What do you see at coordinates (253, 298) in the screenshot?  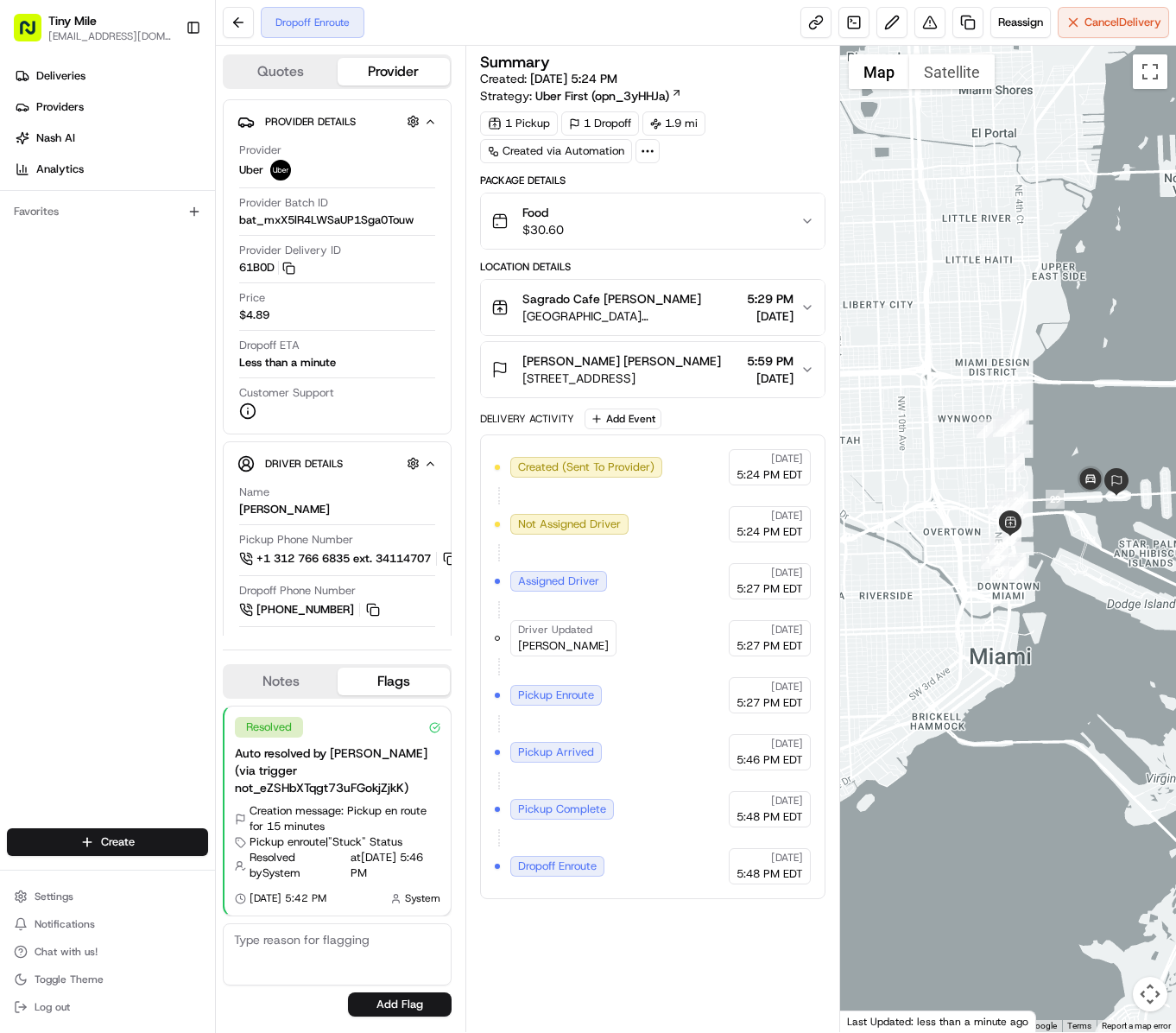 I see `span: Price` at bounding box center [253, 298].